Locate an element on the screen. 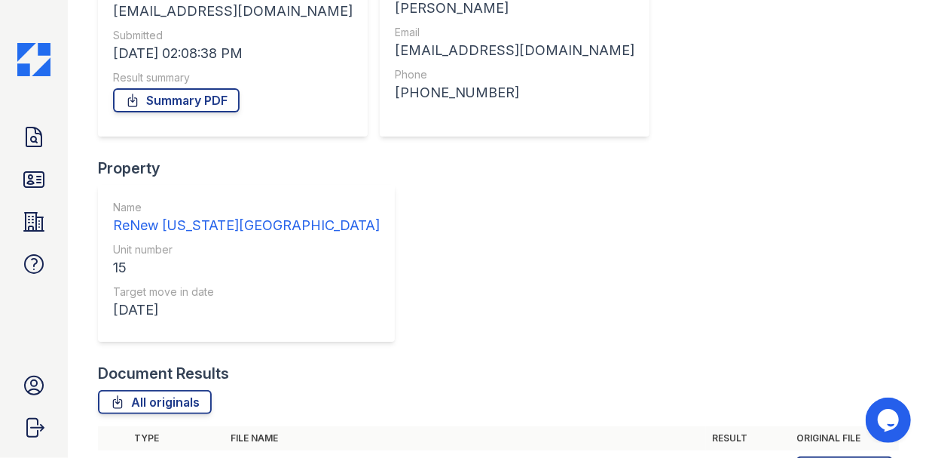 This screenshot has width=929, height=458. div: Submitted is located at coordinates (233, 35).